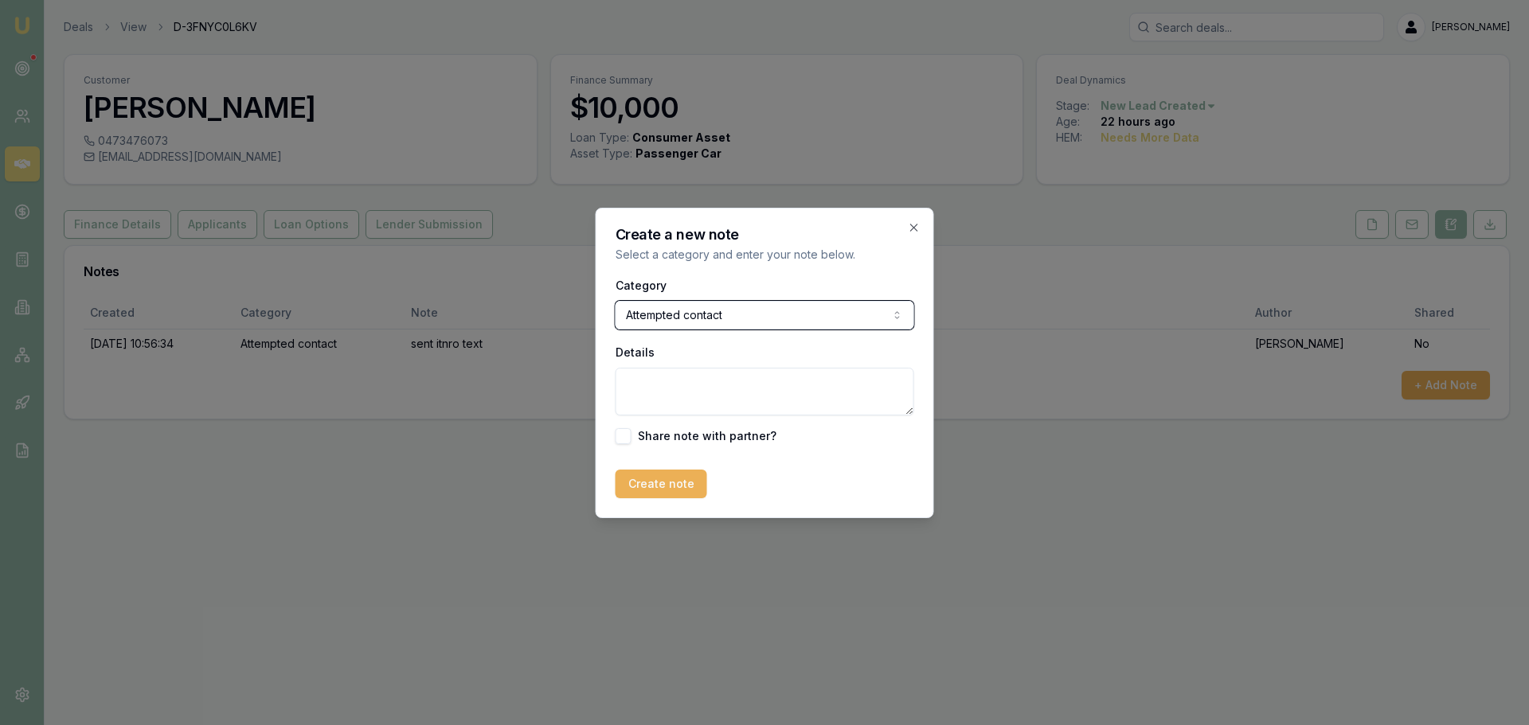 This screenshot has height=725, width=1529. I want to click on label: Category, so click(641, 285).